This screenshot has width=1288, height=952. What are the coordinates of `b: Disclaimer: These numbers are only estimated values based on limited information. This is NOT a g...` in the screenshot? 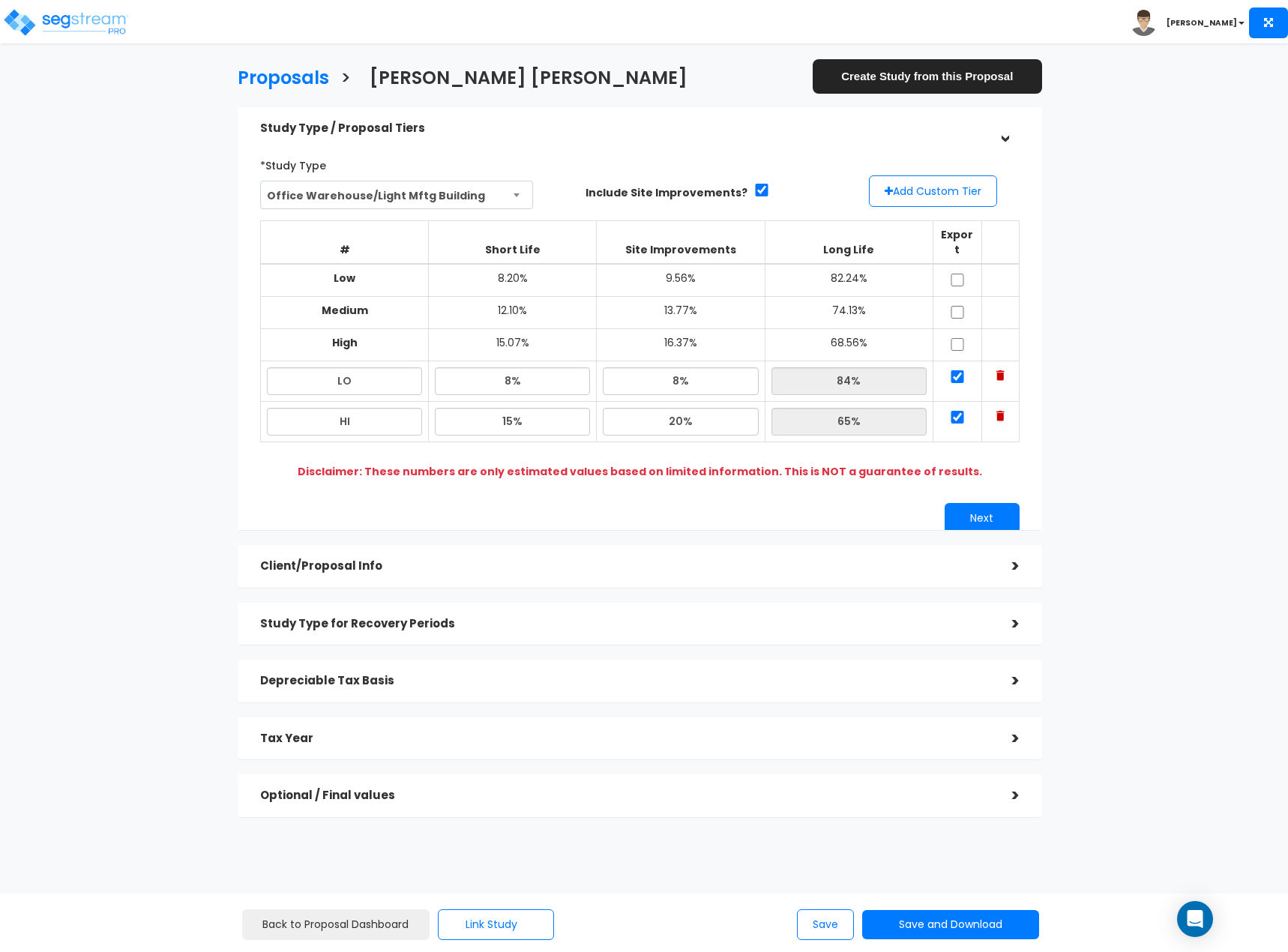 It's located at (639, 472).